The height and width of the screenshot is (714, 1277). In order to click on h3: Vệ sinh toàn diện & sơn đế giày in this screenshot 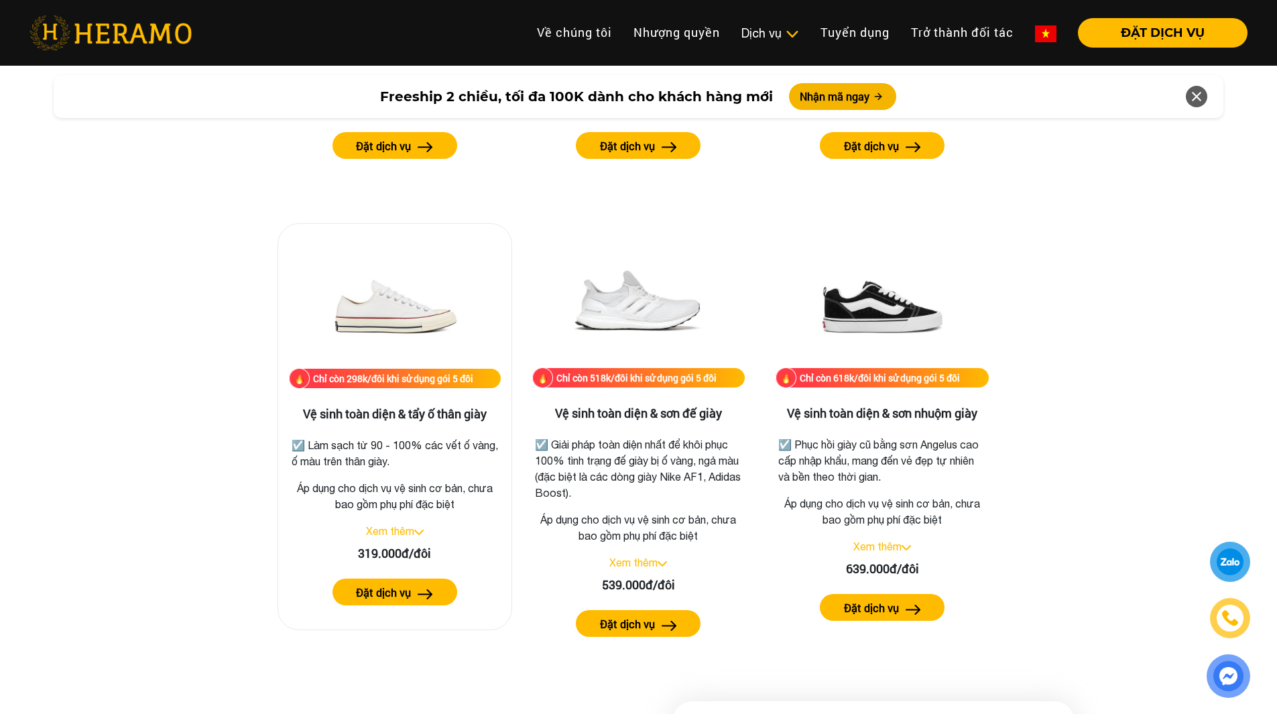, I will do `click(639, 414)`.